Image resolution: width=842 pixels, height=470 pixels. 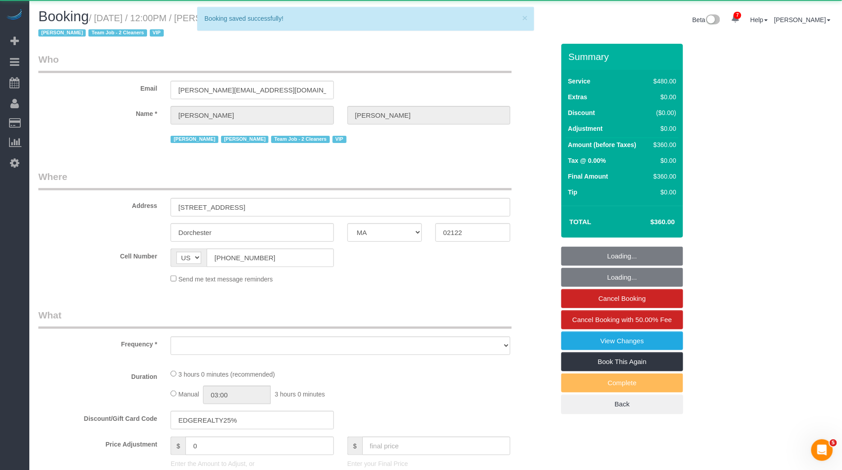 What do you see at coordinates (578, 97) in the screenshot?
I see `label: Extras` at bounding box center [578, 97].